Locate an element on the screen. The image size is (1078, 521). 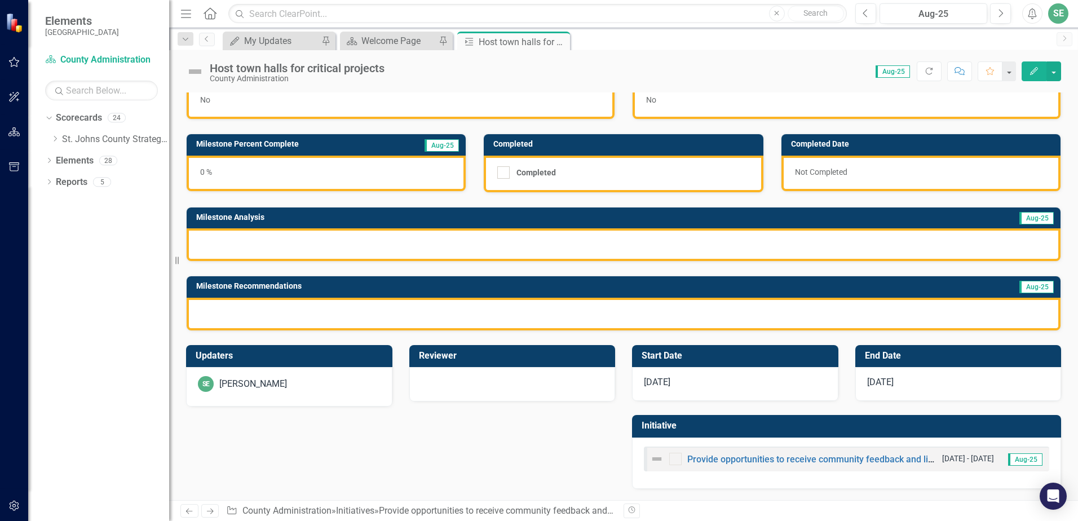
h3: Initiative is located at coordinates (849, 426).